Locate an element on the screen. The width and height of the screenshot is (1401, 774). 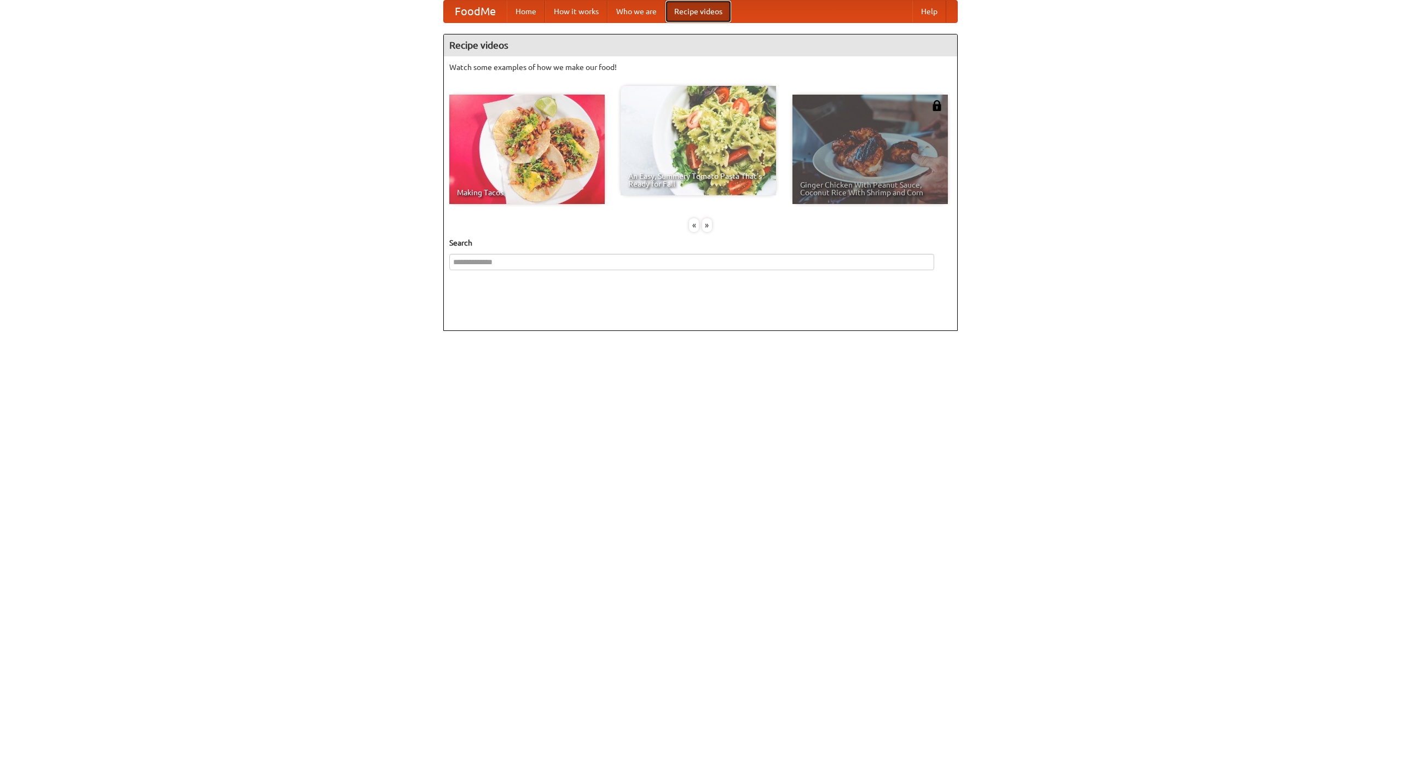
a: Help is located at coordinates (929, 11).